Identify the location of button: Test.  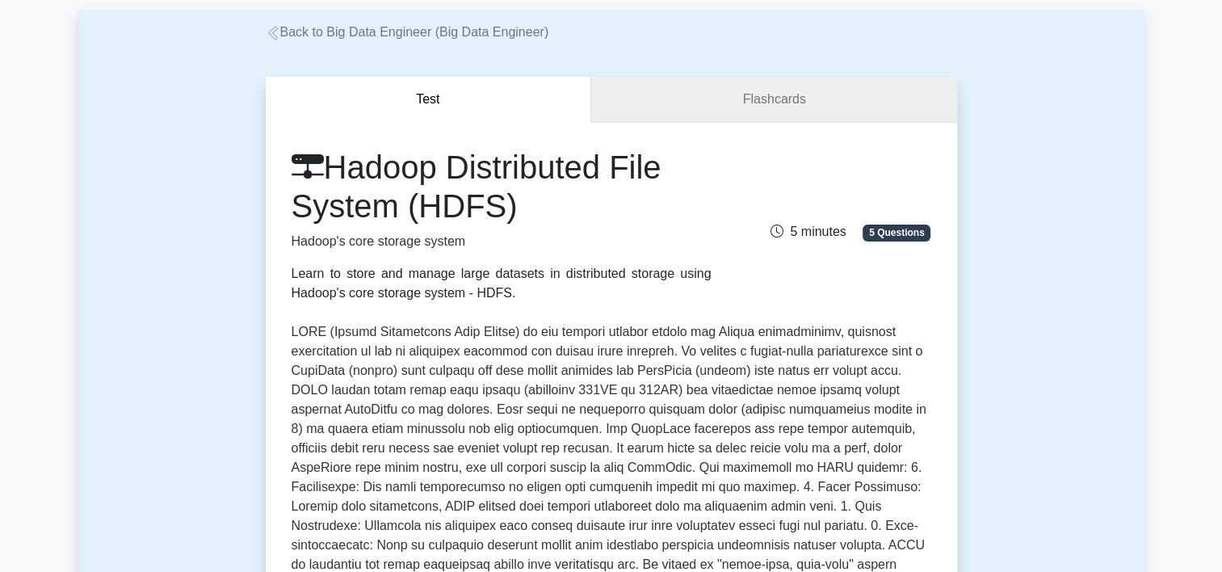
(429, 99).